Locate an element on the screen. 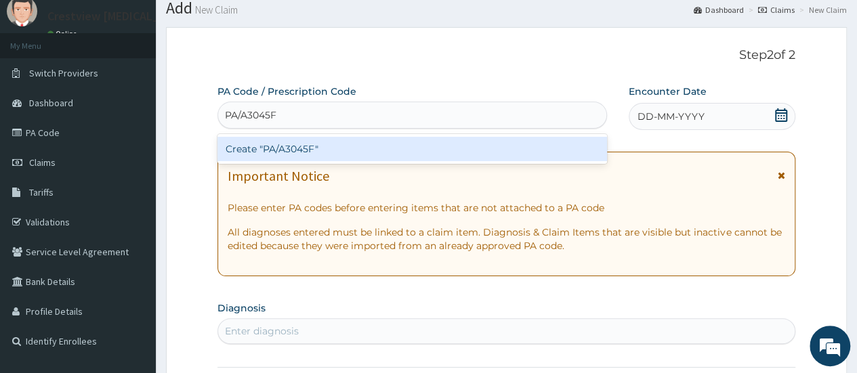 The width and height of the screenshot is (857, 373). p: Please enter PA codes before entering items that are not attached to a PA code is located at coordinates (506, 208).